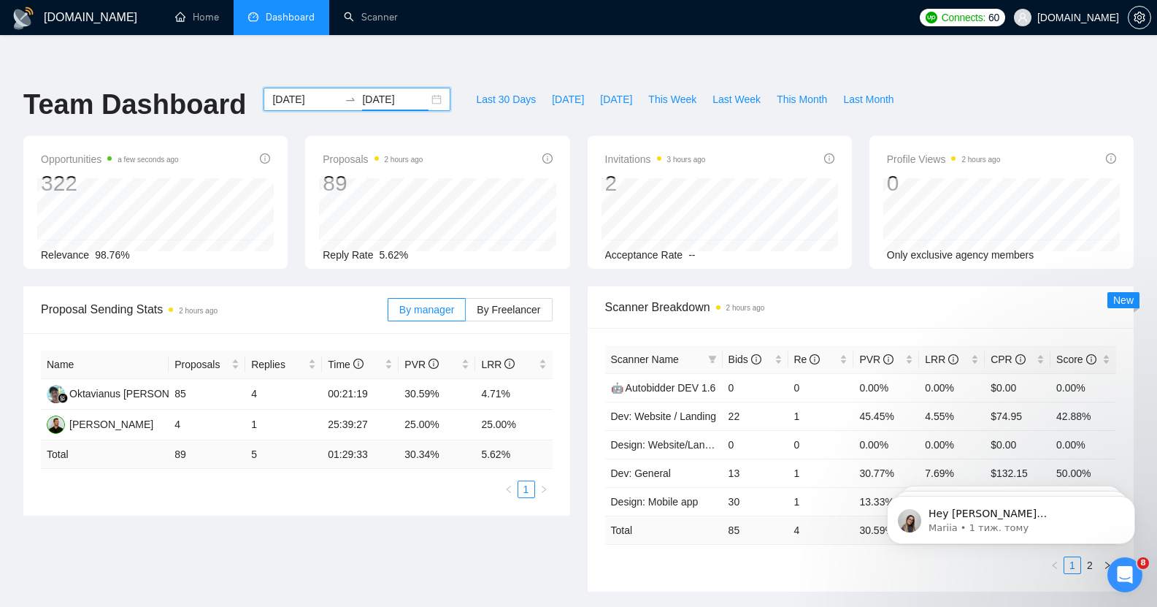 The image size is (1157, 607). I want to click on td: 42.88%, so click(1083, 415).